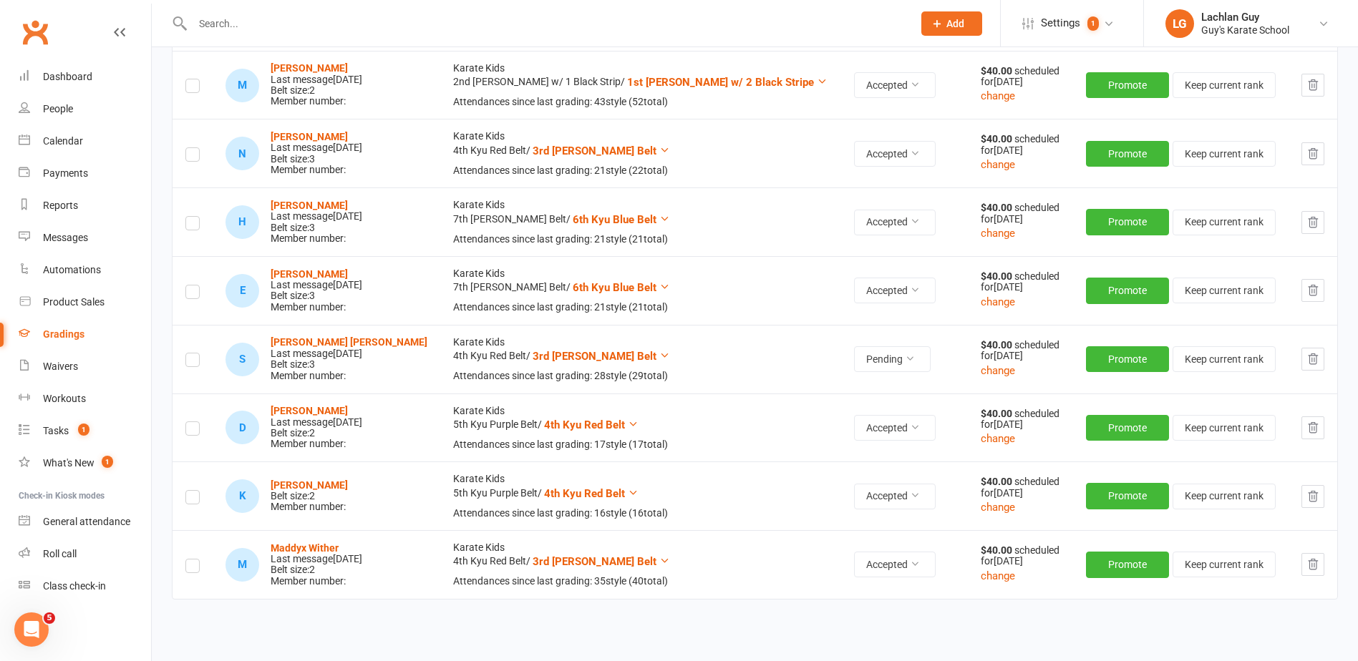  Describe the element at coordinates (242, 85) in the screenshot. I see `div: Malakai Lantry` at that location.